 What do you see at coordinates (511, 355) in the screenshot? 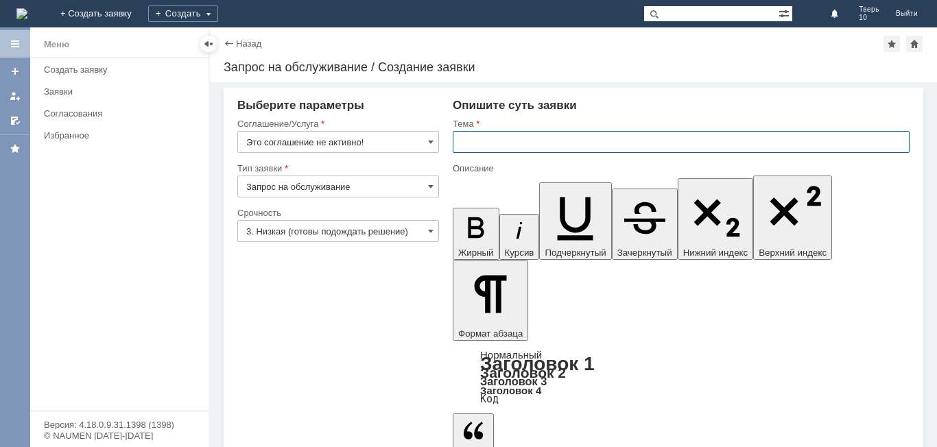
I see `a: Нормальный` at bounding box center [511, 355].